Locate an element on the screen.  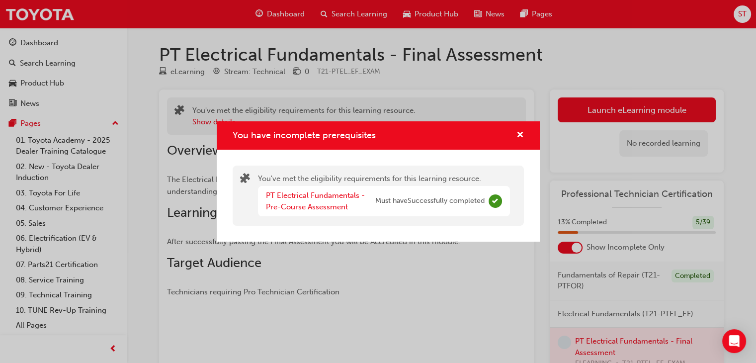
div: Open Intercom Messenger is located at coordinates (734, 341).